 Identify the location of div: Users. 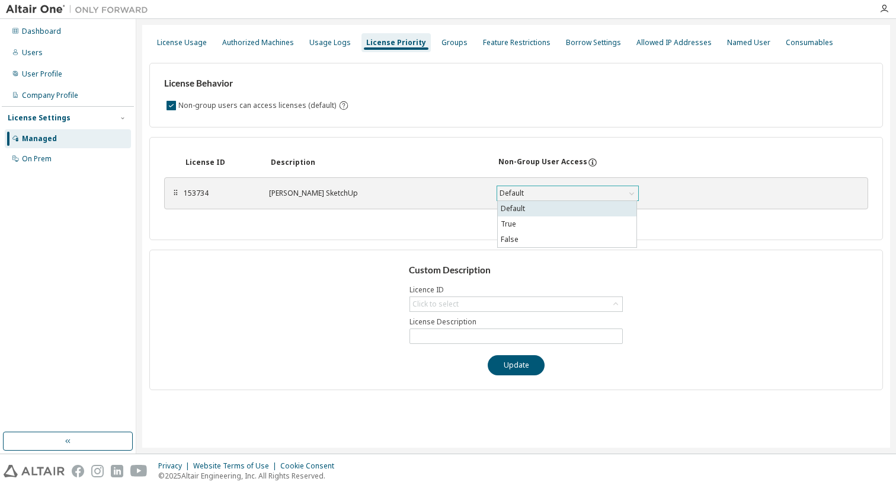
(32, 53).